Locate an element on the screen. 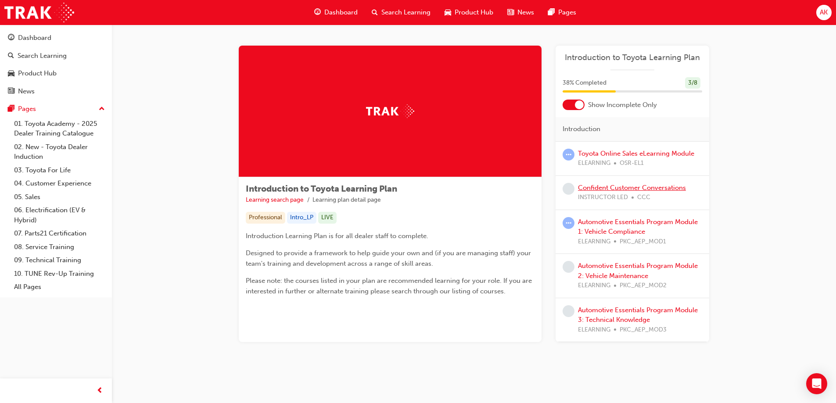 This screenshot has width=836, height=403. span: INSTRUCTOR LED is located at coordinates (603, 198).